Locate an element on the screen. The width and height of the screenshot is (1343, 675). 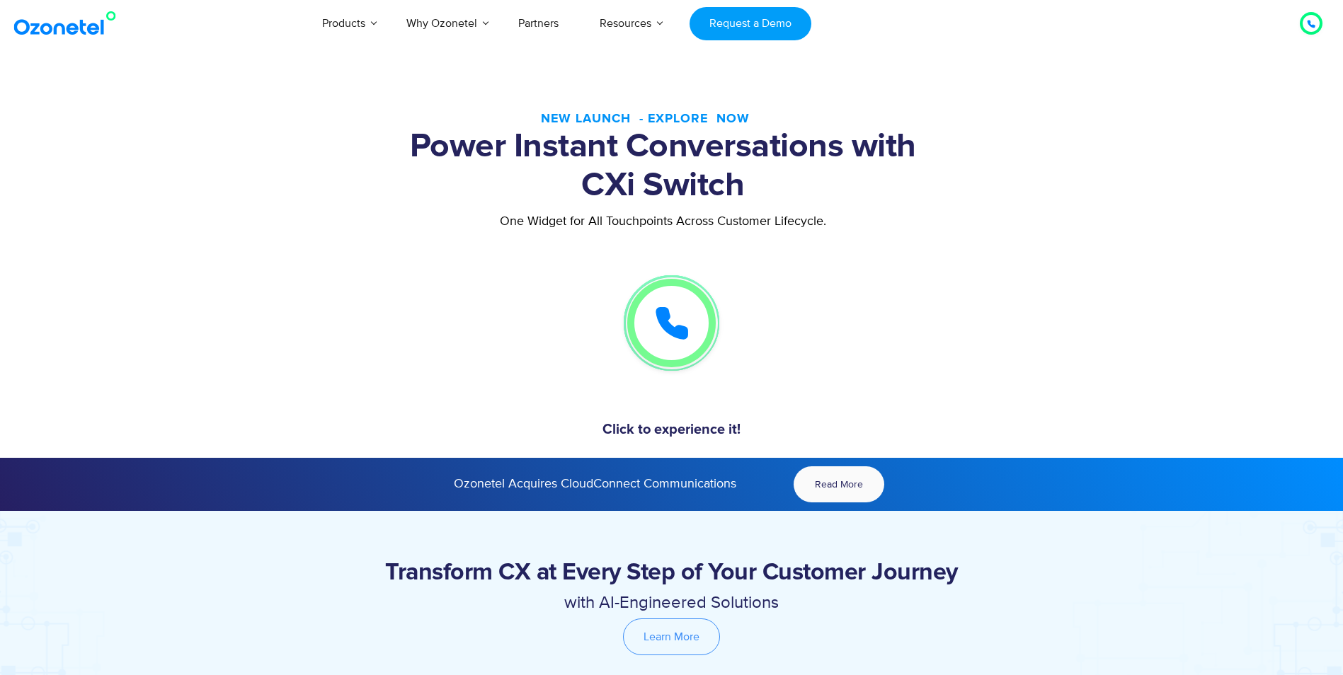
a: Request a Demo is located at coordinates (750, 23).